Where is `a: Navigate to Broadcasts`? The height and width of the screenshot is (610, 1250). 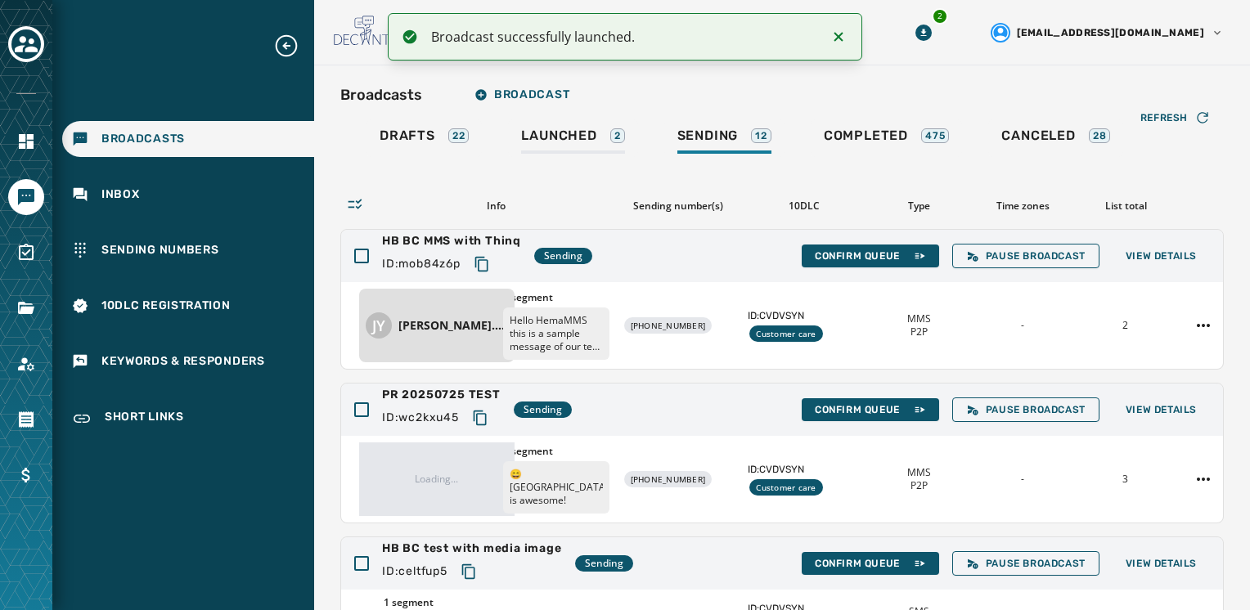 a: Navigate to Broadcasts is located at coordinates (188, 139).